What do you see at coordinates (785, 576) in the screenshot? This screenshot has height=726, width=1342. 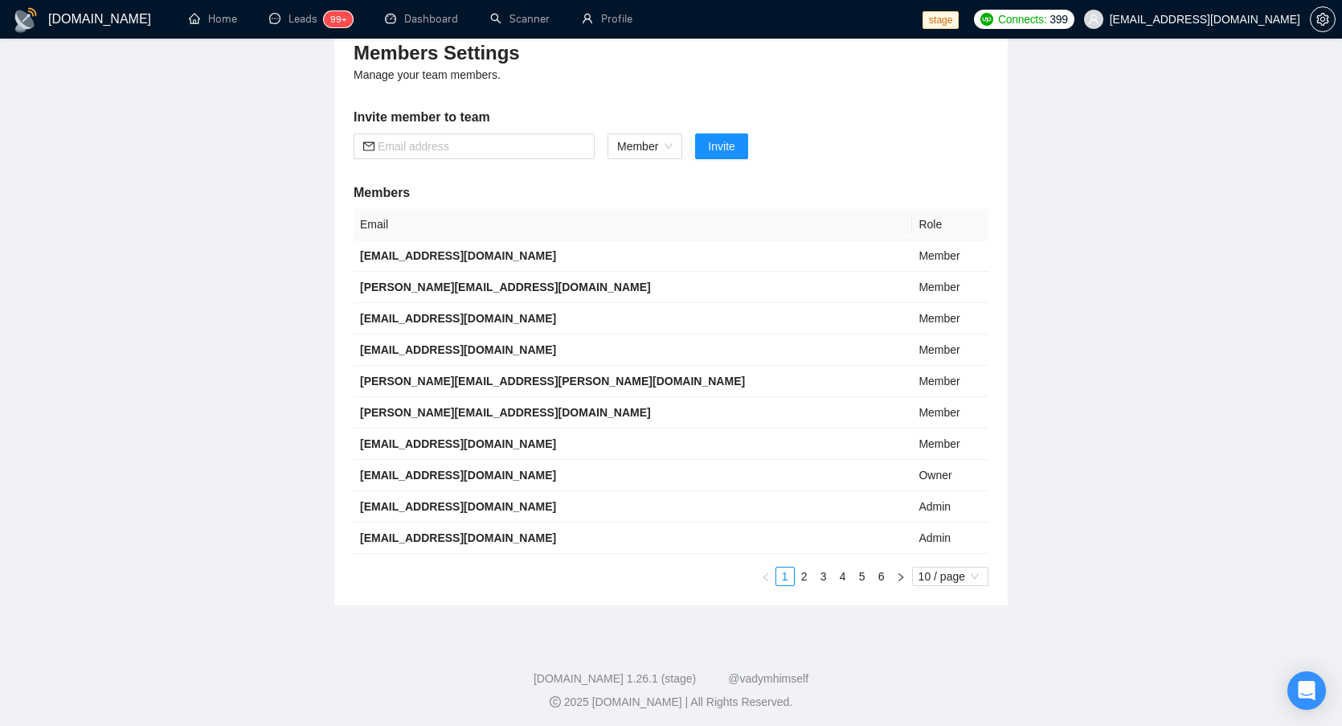 I see `li: 1` at bounding box center [785, 576].